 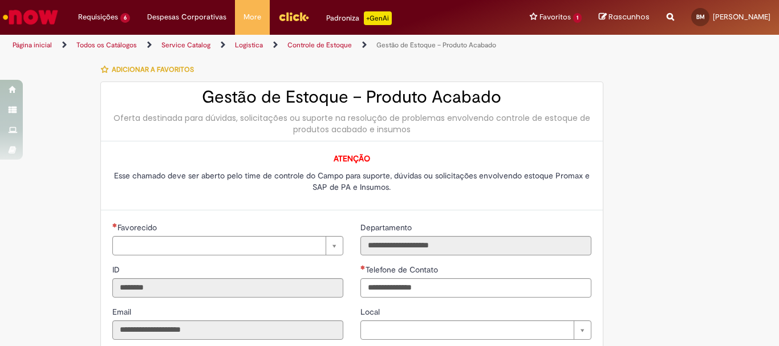 I want to click on span: Somente leitura - ID, so click(x=117, y=270).